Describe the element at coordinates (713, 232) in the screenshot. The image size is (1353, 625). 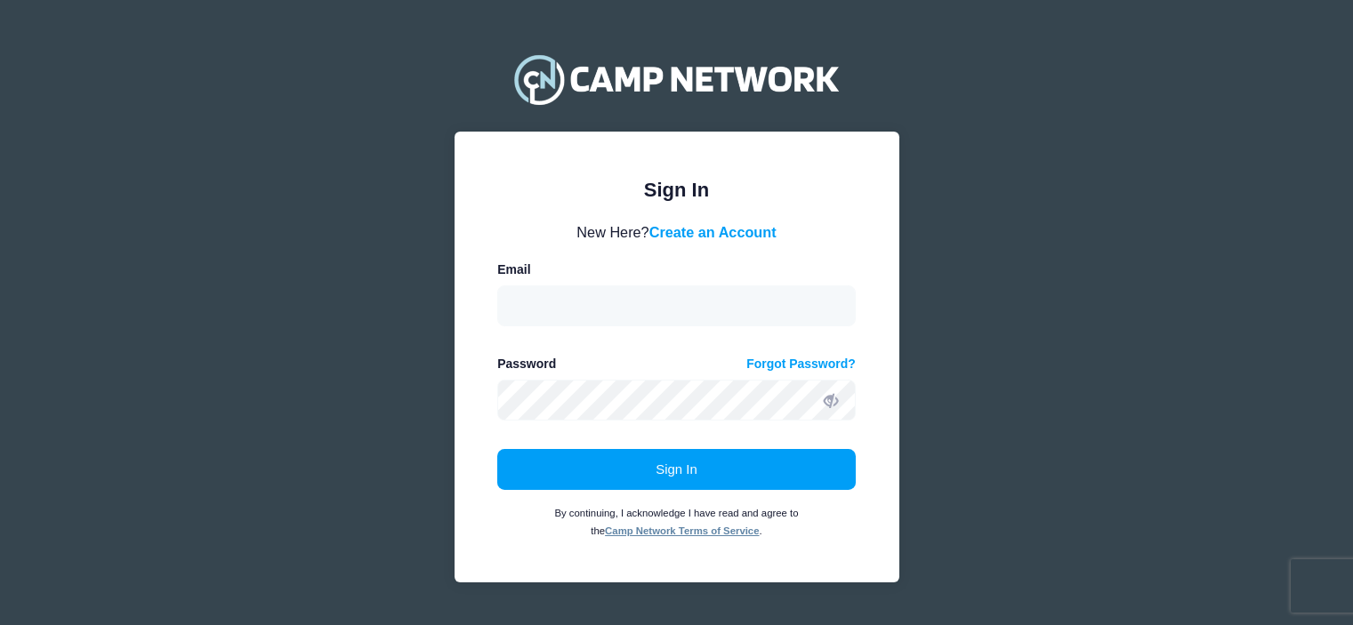
I see `a: Create an Account` at that location.